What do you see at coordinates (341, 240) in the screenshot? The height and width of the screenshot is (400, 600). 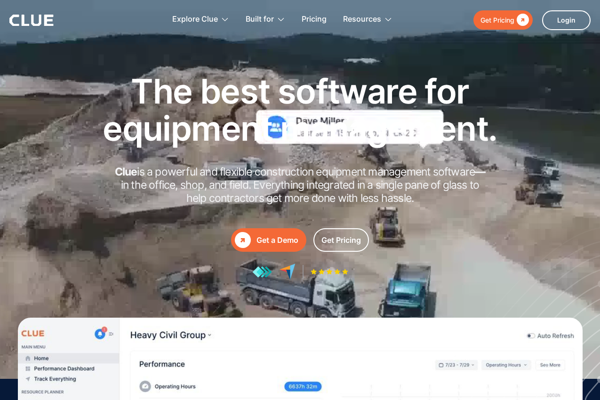 I see `a: Get Pricing` at bounding box center [341, 240].